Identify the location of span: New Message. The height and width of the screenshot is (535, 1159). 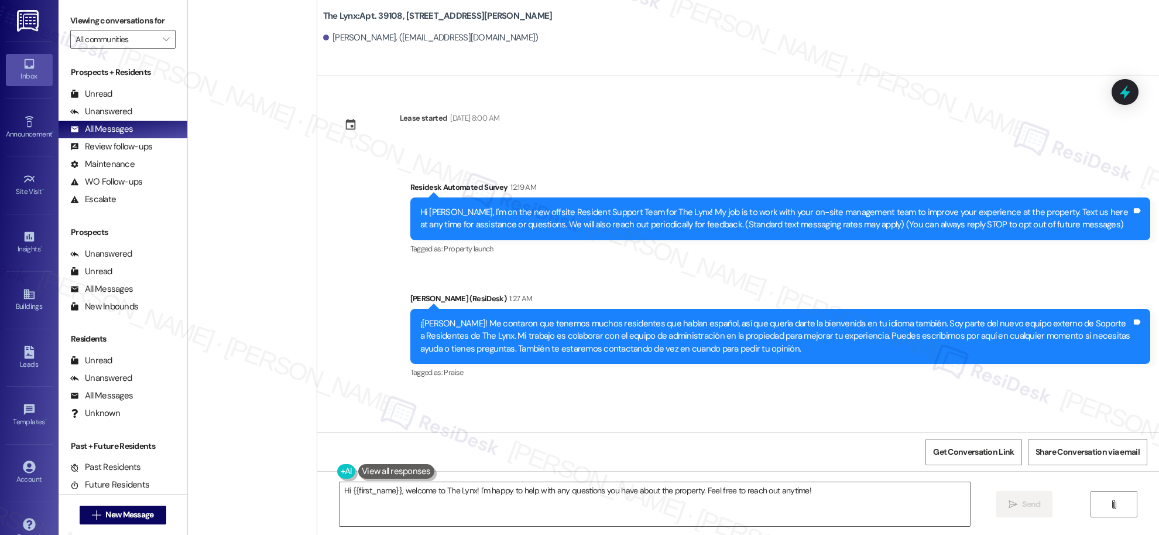
(129, 514).